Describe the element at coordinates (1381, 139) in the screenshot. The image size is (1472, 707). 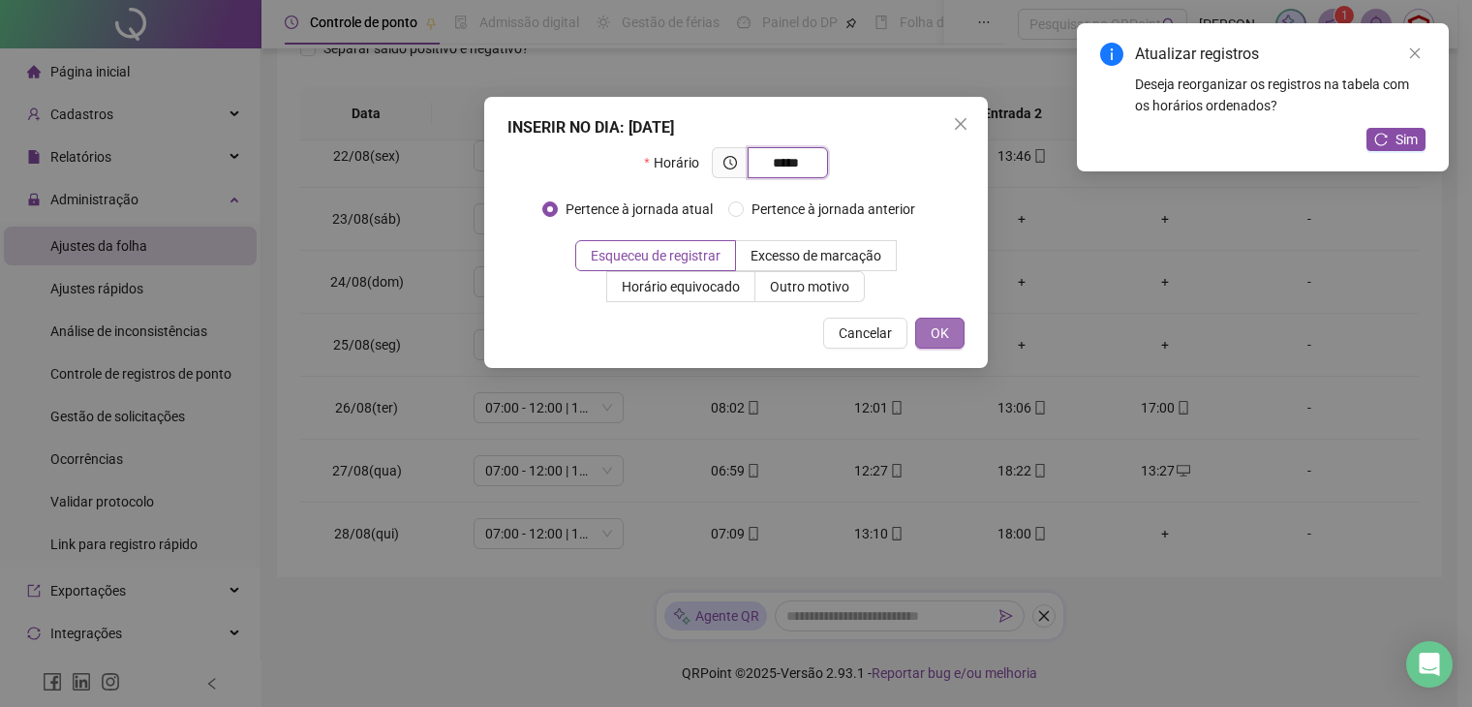
I see `span: reload` at that location.